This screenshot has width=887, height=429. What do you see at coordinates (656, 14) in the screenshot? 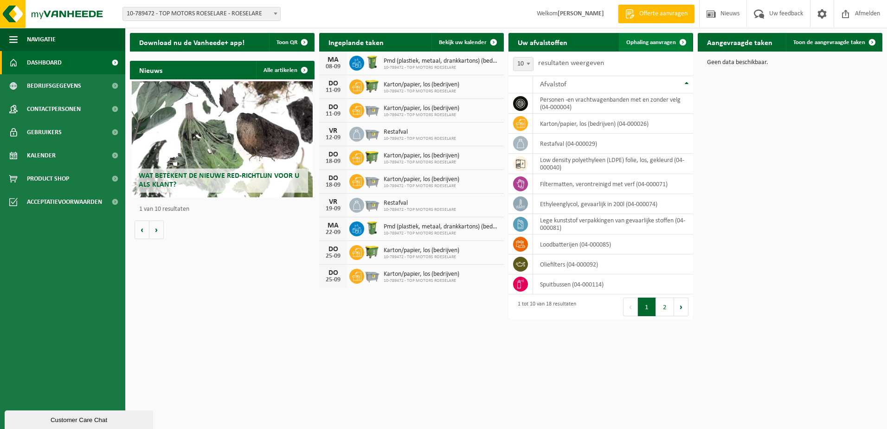
I see `a: Offerte aanvragen` at bounding box center [656, 14].